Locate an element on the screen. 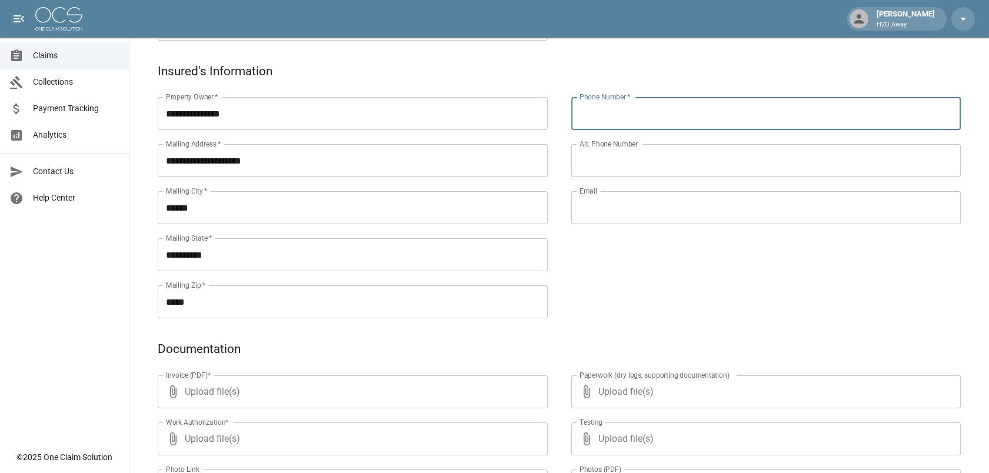 The width and height of the screenshot is (989, 473). span: Analytics is located at coordinates (76, 135).